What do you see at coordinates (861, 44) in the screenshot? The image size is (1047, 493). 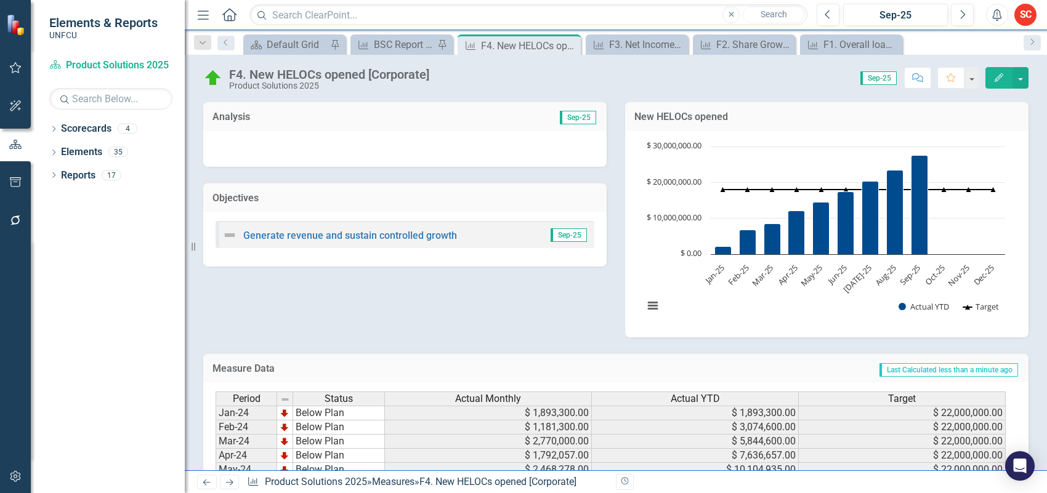 I see `div: F1. Overall loan growth, including sold loans [Corporate]` at bounding box center [861, 44].